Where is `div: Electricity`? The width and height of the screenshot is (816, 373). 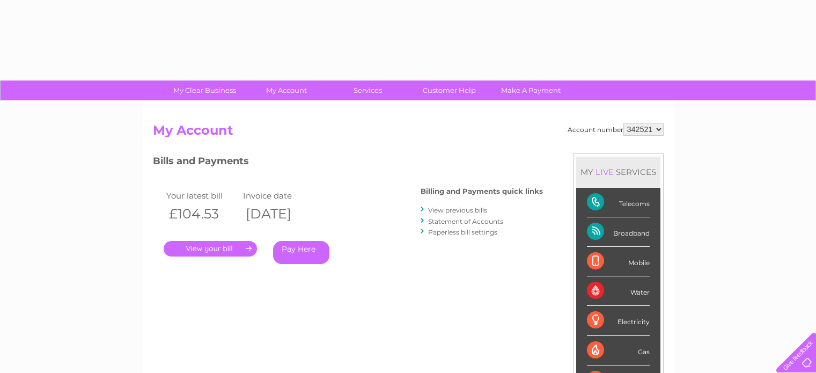 div: Electricity is located at coordinates (618, 320).